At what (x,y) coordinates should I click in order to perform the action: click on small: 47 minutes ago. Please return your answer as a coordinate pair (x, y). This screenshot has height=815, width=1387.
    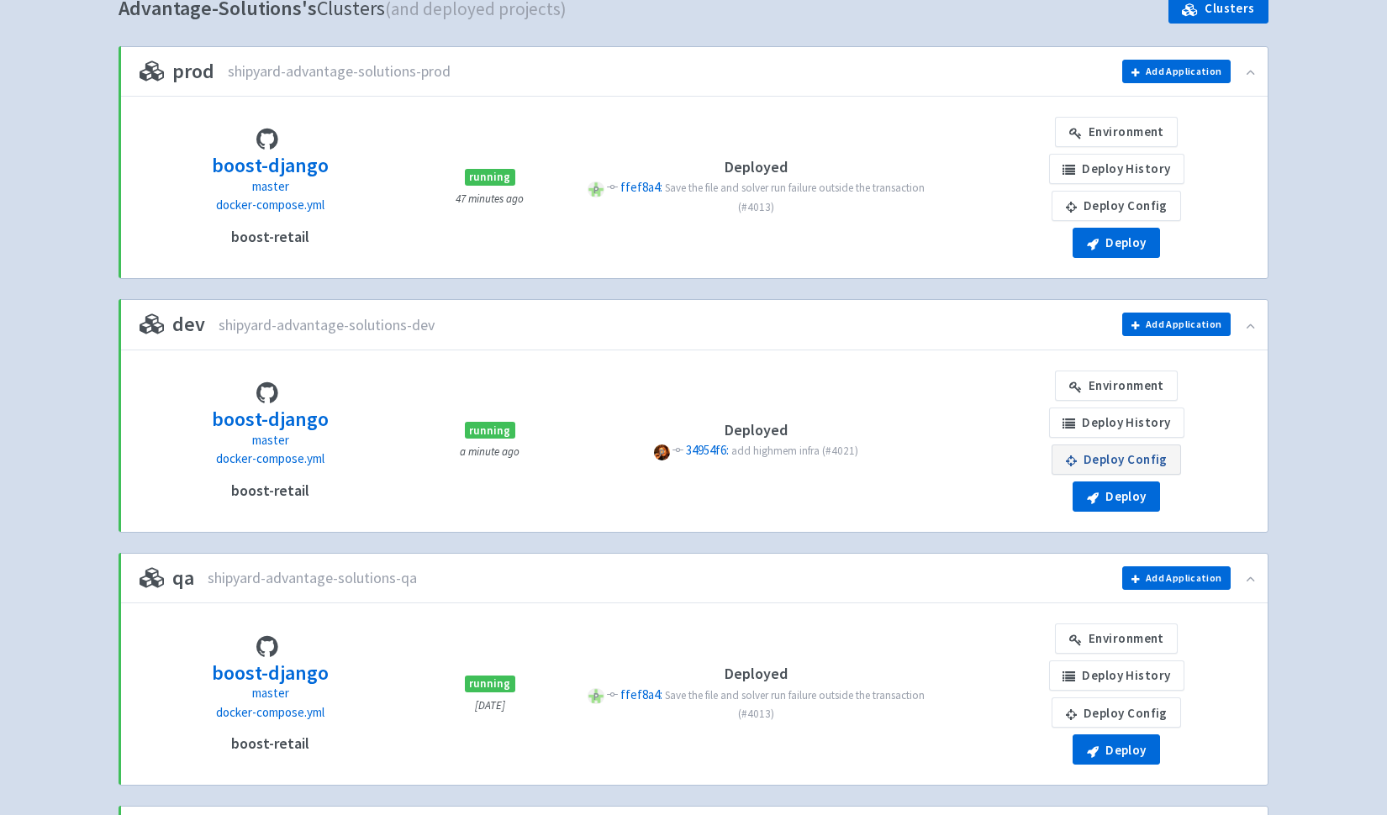
    Looking at the image, I should click on (489, 198).